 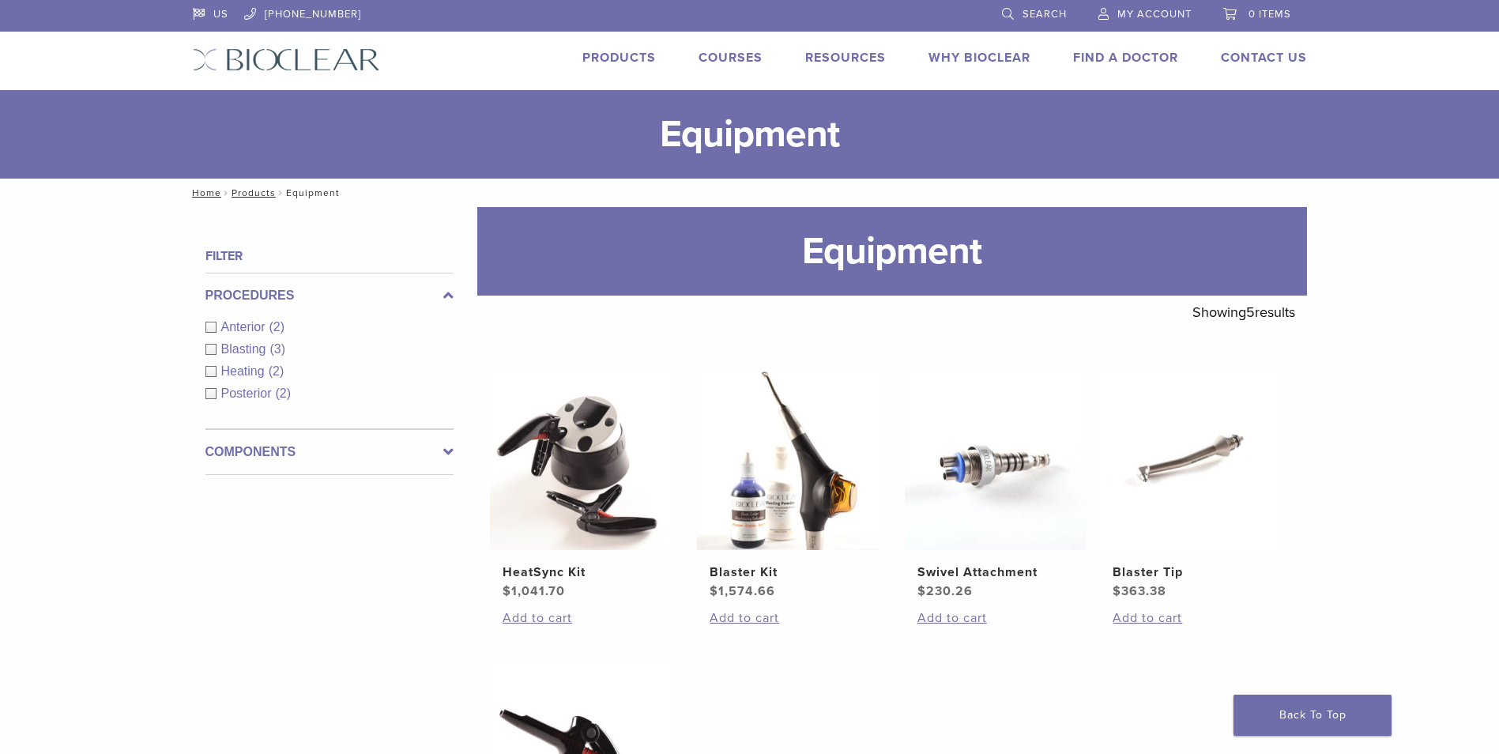 I want to click on a: Swivel AttachmentSwivel Attachment $230.26, so click(x=996, y=484).